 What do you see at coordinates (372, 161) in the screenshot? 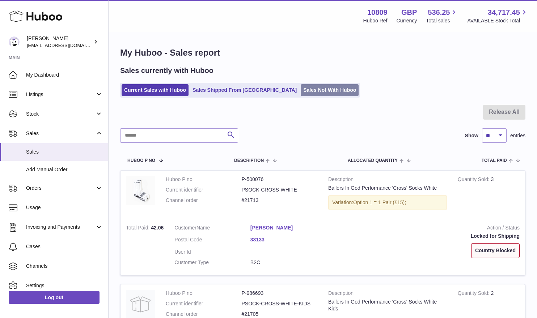
I see `span: ALLOCATED Quantity` at bounding box center [372, 161].